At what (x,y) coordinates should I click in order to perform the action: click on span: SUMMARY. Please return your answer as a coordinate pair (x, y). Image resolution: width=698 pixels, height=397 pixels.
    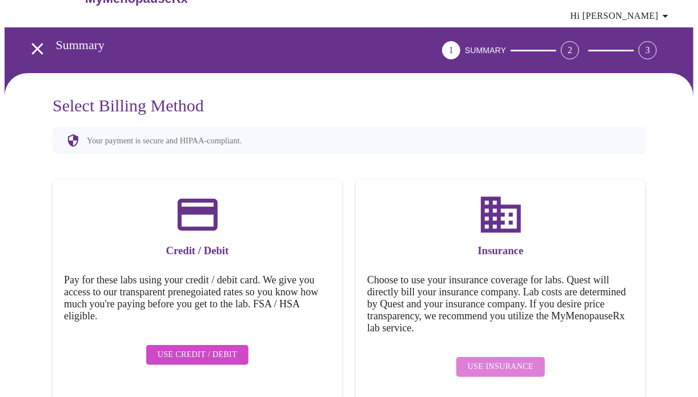
    Looking at the image, I should click on (485, 50).